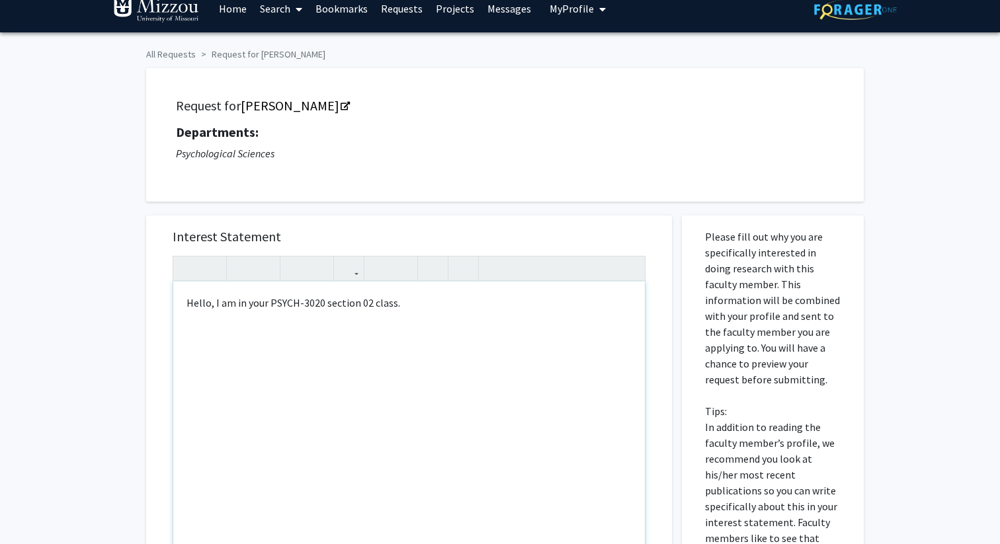 The width and height of the screenshot is (1000, 544). What do you see at coordinates (432, 268) in the screenshot?
I see `button: Remove format` at bounding box center [432, 268].